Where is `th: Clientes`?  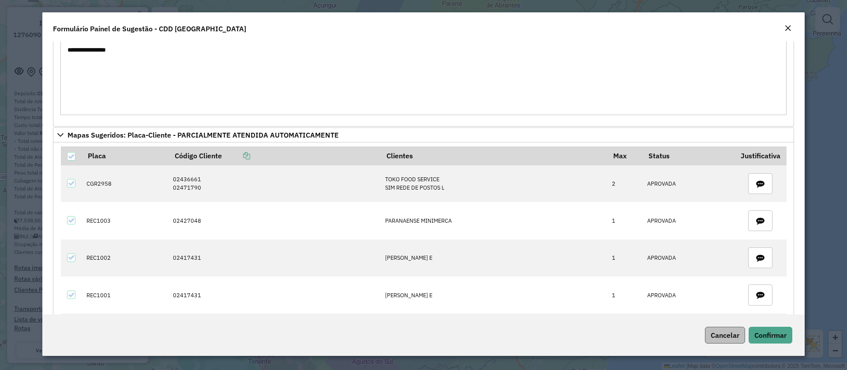 th: Clientes is located at coordinates (494, 156).